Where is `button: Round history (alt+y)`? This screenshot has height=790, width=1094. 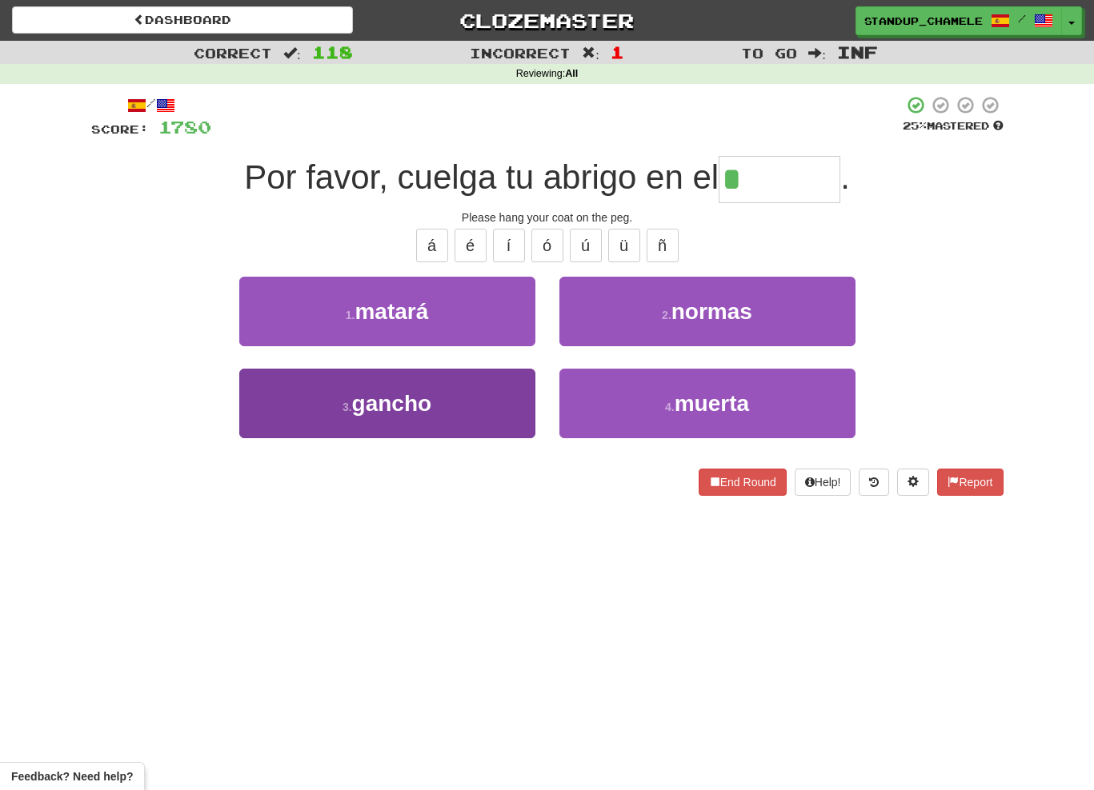 button: Round history (alt+y) is located at coordinates (874, 482).